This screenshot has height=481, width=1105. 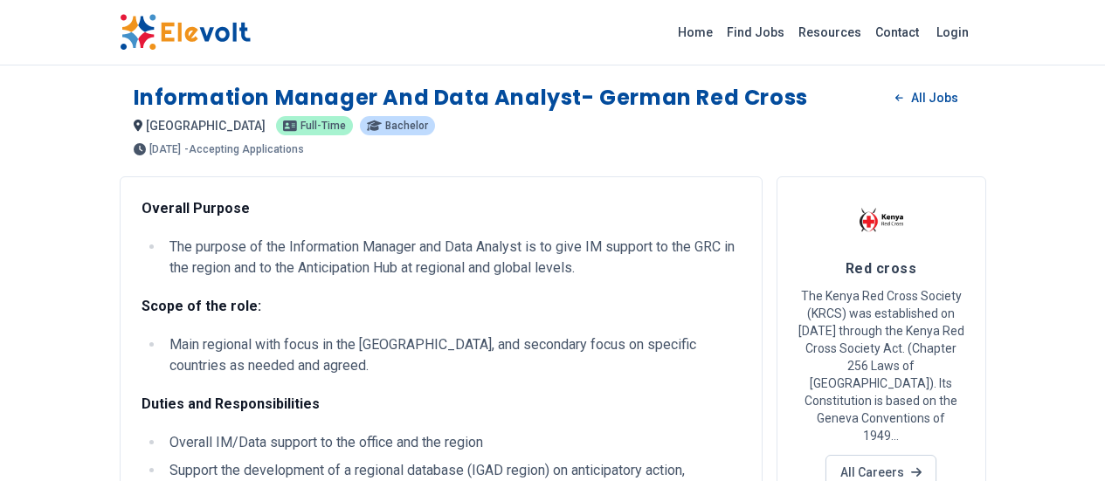 What do you see at coordinates (201, 306) in the screenshot?
I see `strong: Scope of the role:` at bounding box center [201, 306].